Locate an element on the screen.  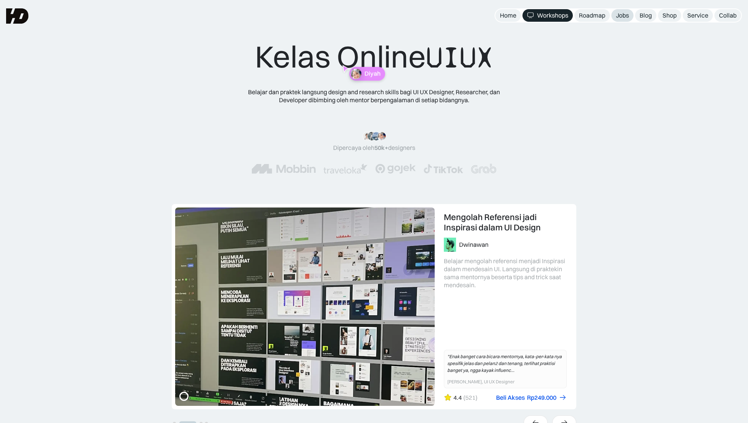
div: (521) is located at coordinates (470, 398).